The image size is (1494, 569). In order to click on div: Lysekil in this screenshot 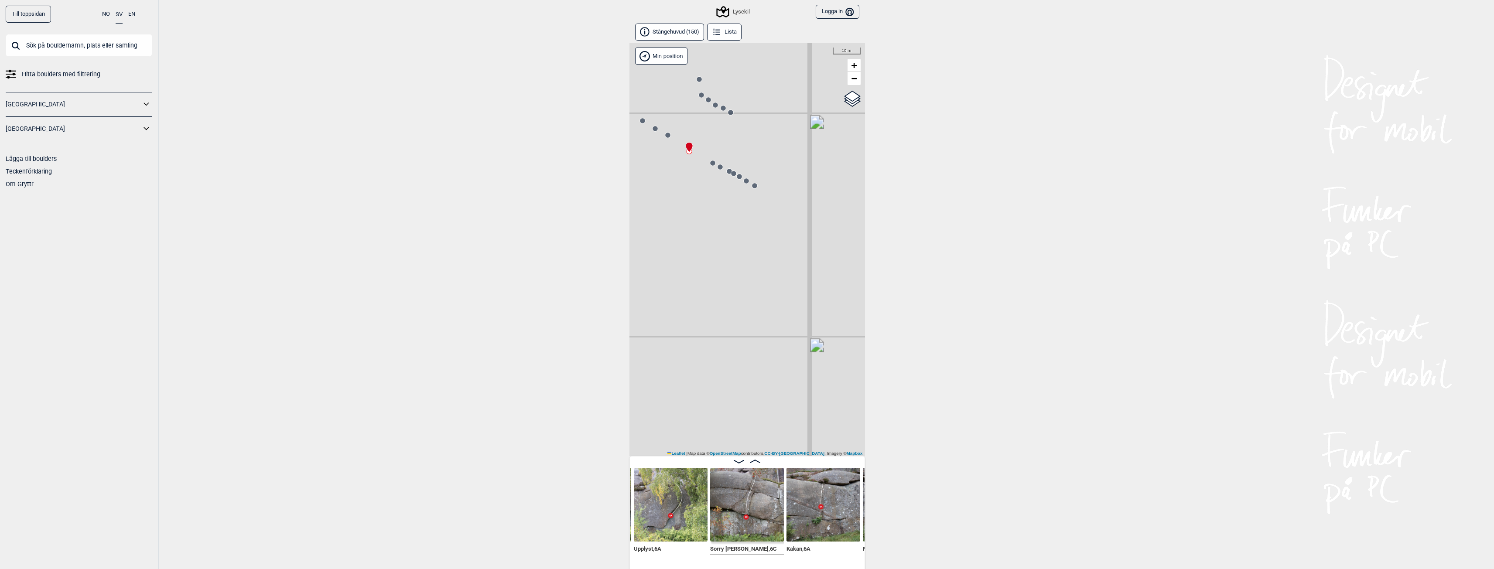, I will do `click(733, 12)`.